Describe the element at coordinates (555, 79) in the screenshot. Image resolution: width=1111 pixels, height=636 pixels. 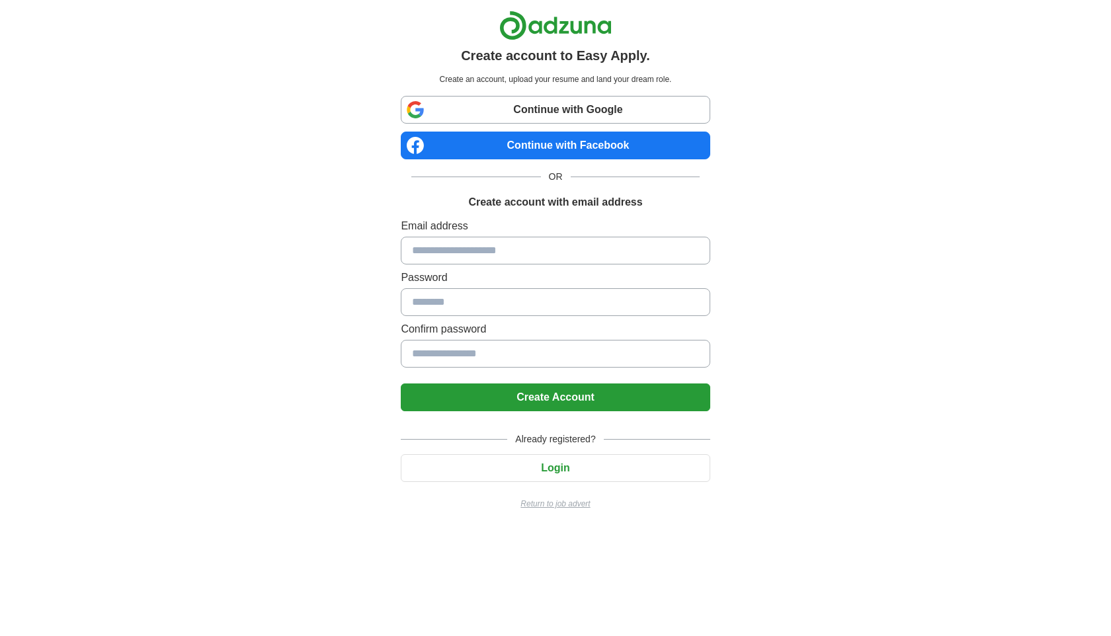
I see `p: Create an account, upload your resume and land your dream role.` at that location.